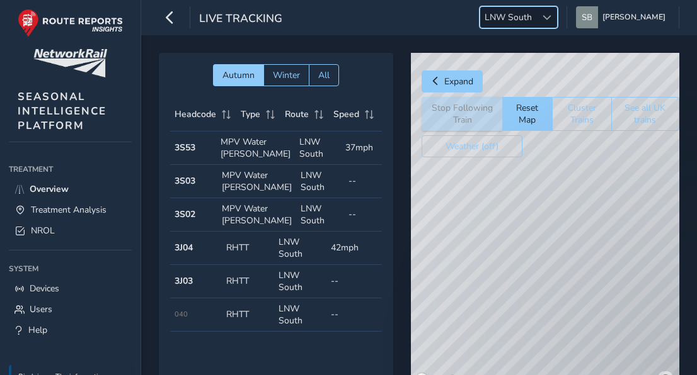 The width and height of the screenshot is (697, 375). What do you see at coordinates (70, 330) in the screenshot?
I see `a: Help` at bounding box center [70, 330].